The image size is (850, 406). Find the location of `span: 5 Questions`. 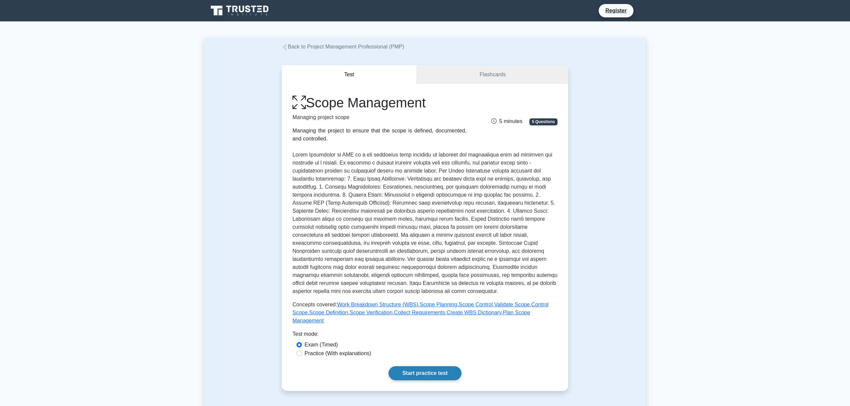

span: 5 Questions is located at coordinates (544, 122).